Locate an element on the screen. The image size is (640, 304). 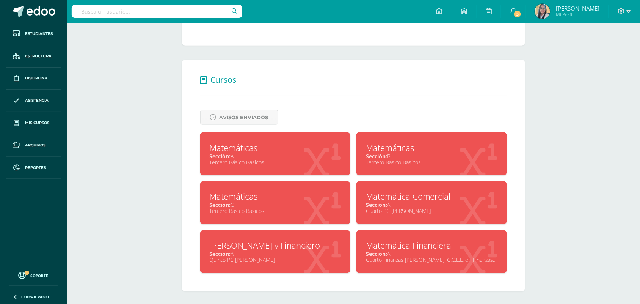
span: Cursos is located at coordinates (224, 80).